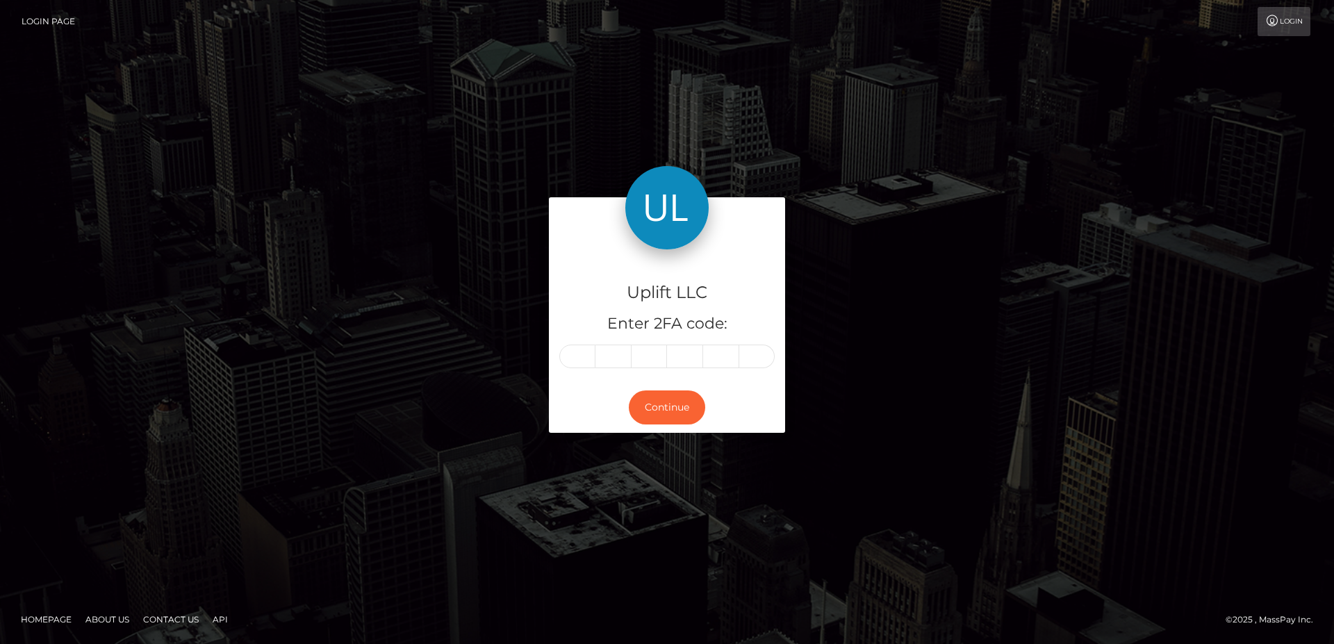  I want to click on div: © 2025 , MassPay Inc., so click(1274, 620).